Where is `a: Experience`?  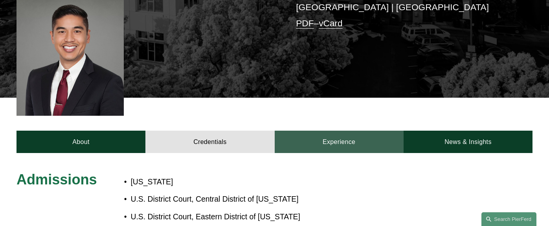 a: Experience is located at coordinates (339, 142).